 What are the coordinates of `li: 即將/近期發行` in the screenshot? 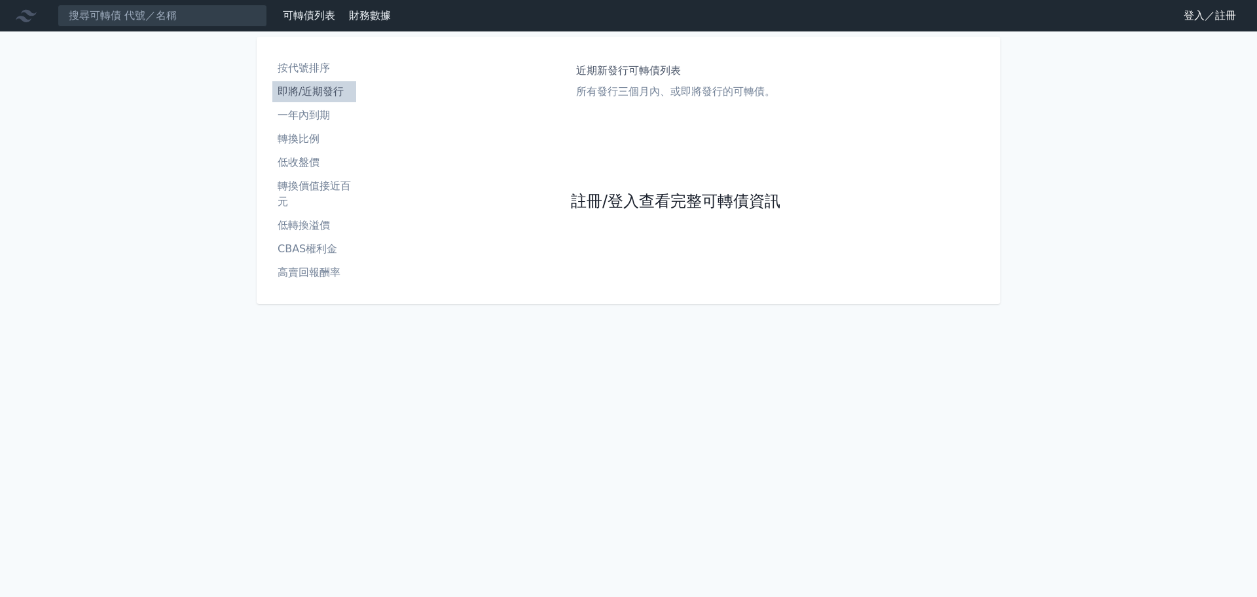 It's located at (314, 92).